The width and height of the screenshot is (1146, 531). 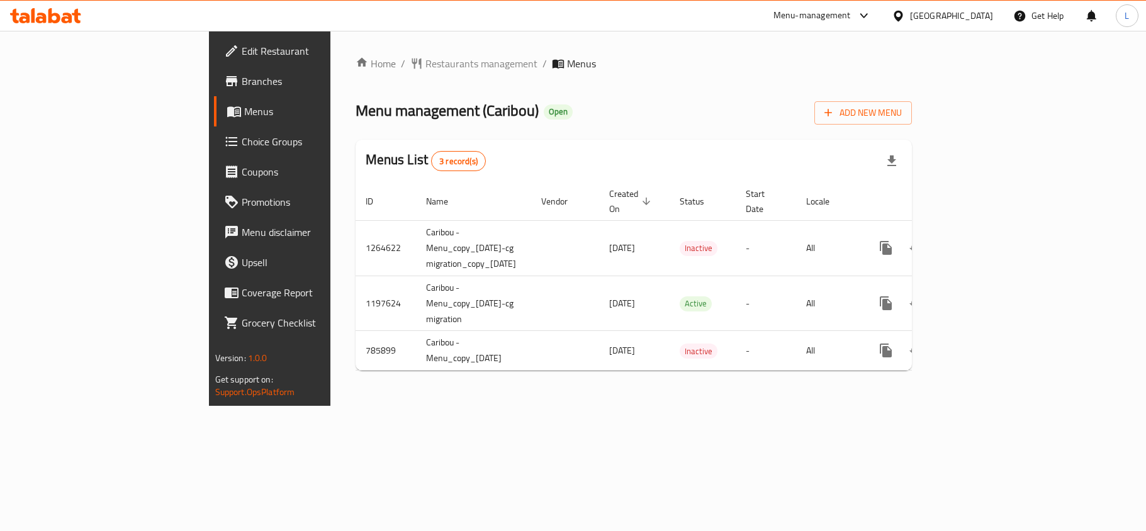 I want to click on button: Add New Menu, so click(x=863, y=113).